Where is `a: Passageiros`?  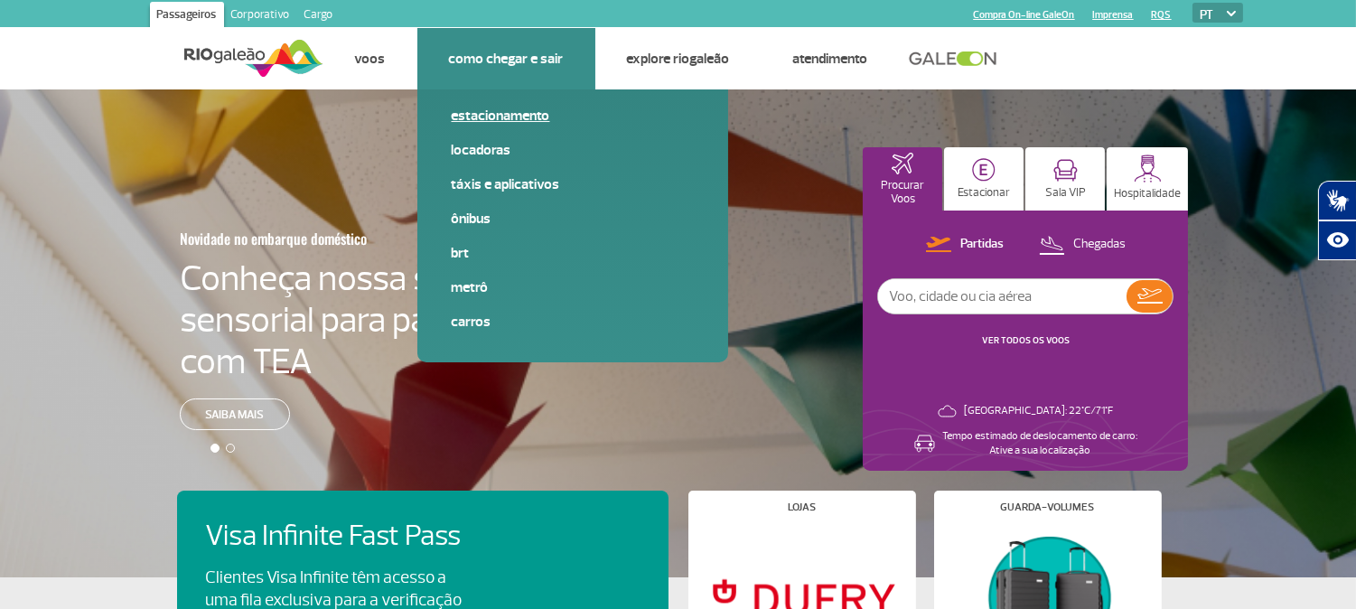 a: Passageiros is located at coordinates (187, 16).